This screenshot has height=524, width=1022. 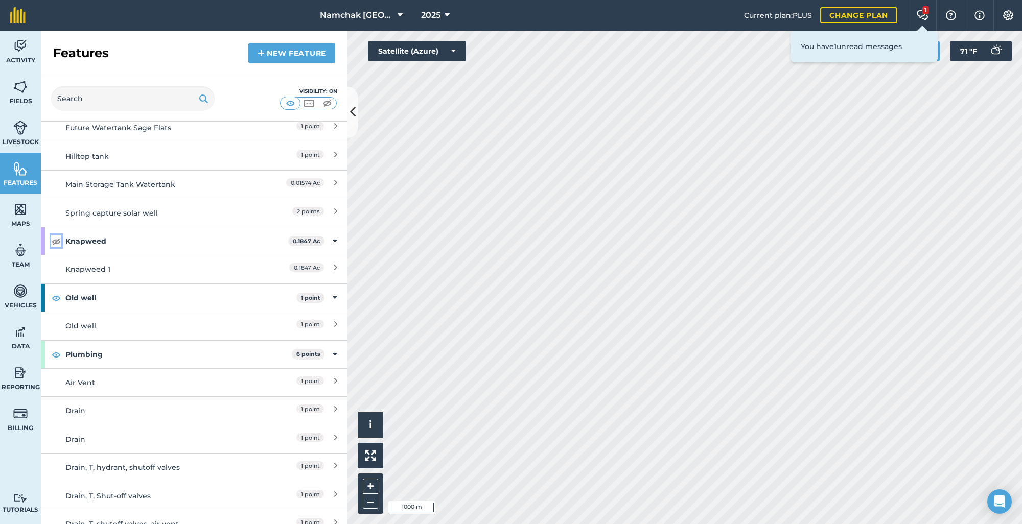 What do you see at coordinates (1008, 15) in the screenshot?
I see `img: A cog icon` at bounding box center [1008, 15].